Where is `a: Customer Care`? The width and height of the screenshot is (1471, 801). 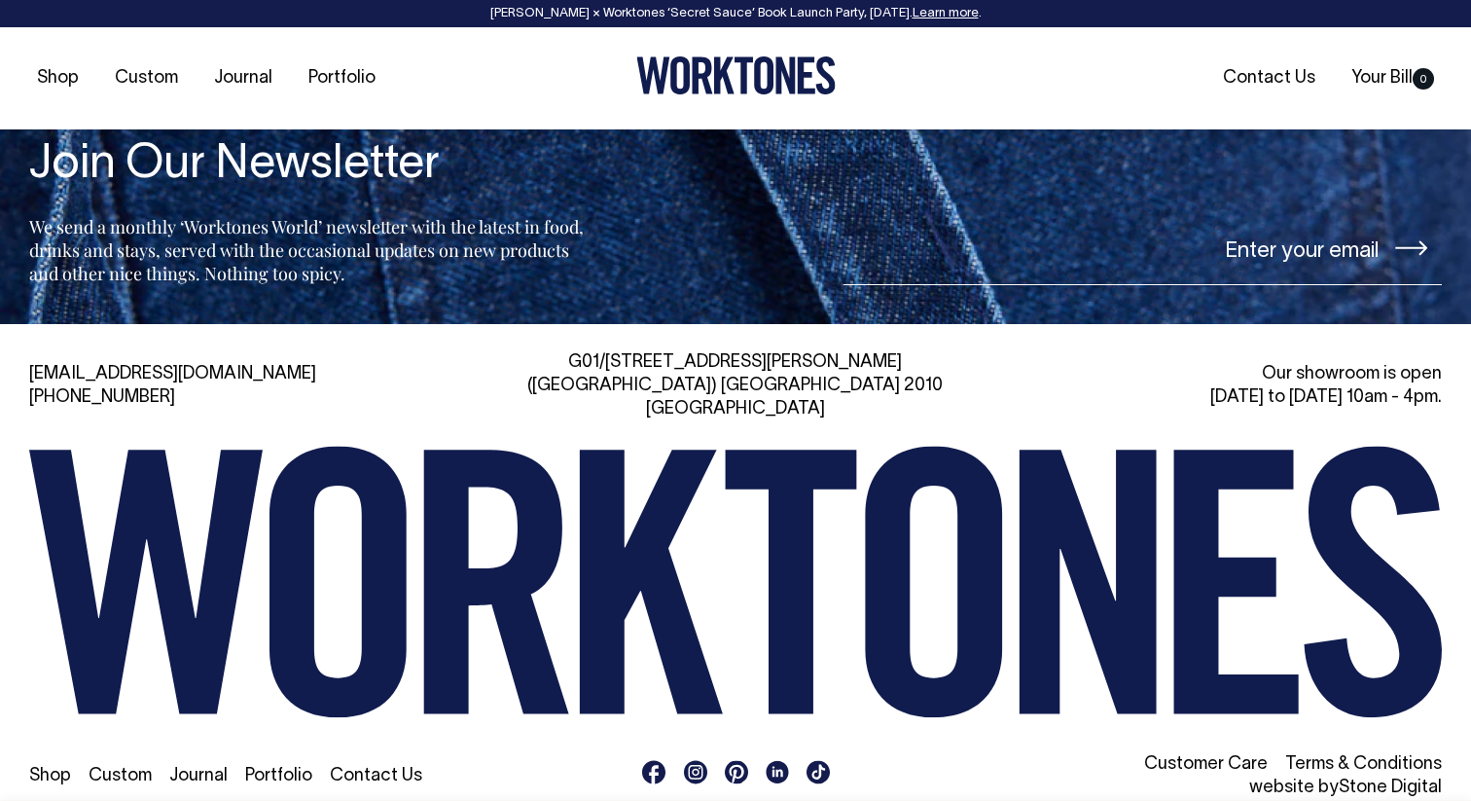 a: Customer Care is located at coordinates (1206, 764).